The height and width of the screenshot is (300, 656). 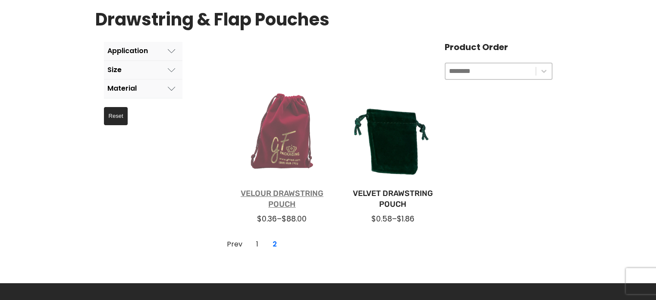 I want to click on button: Toggle List, so click(x=543, y=71).